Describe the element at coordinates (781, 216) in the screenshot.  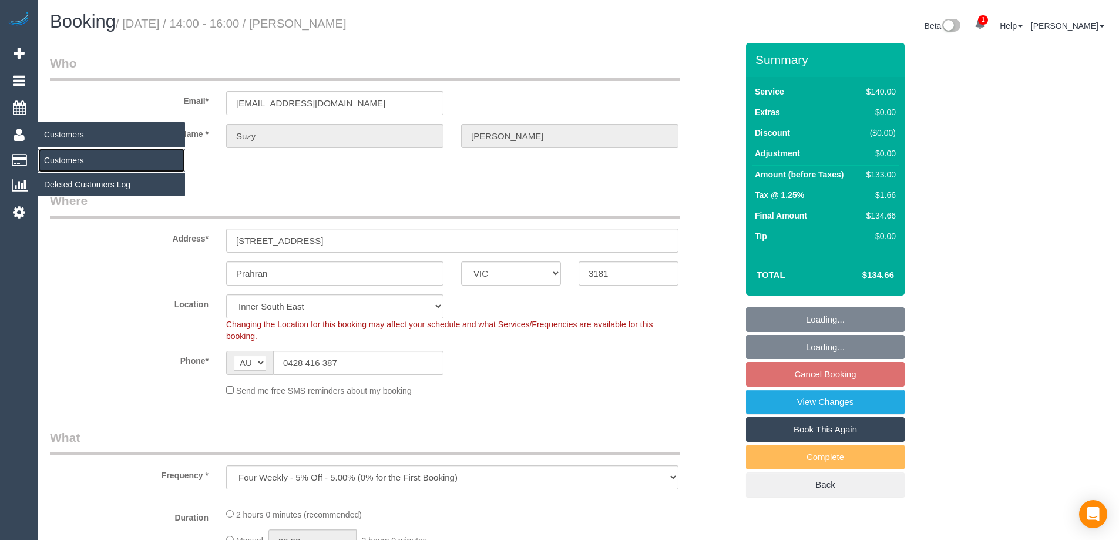
I see `label: Final Amount` at that location.